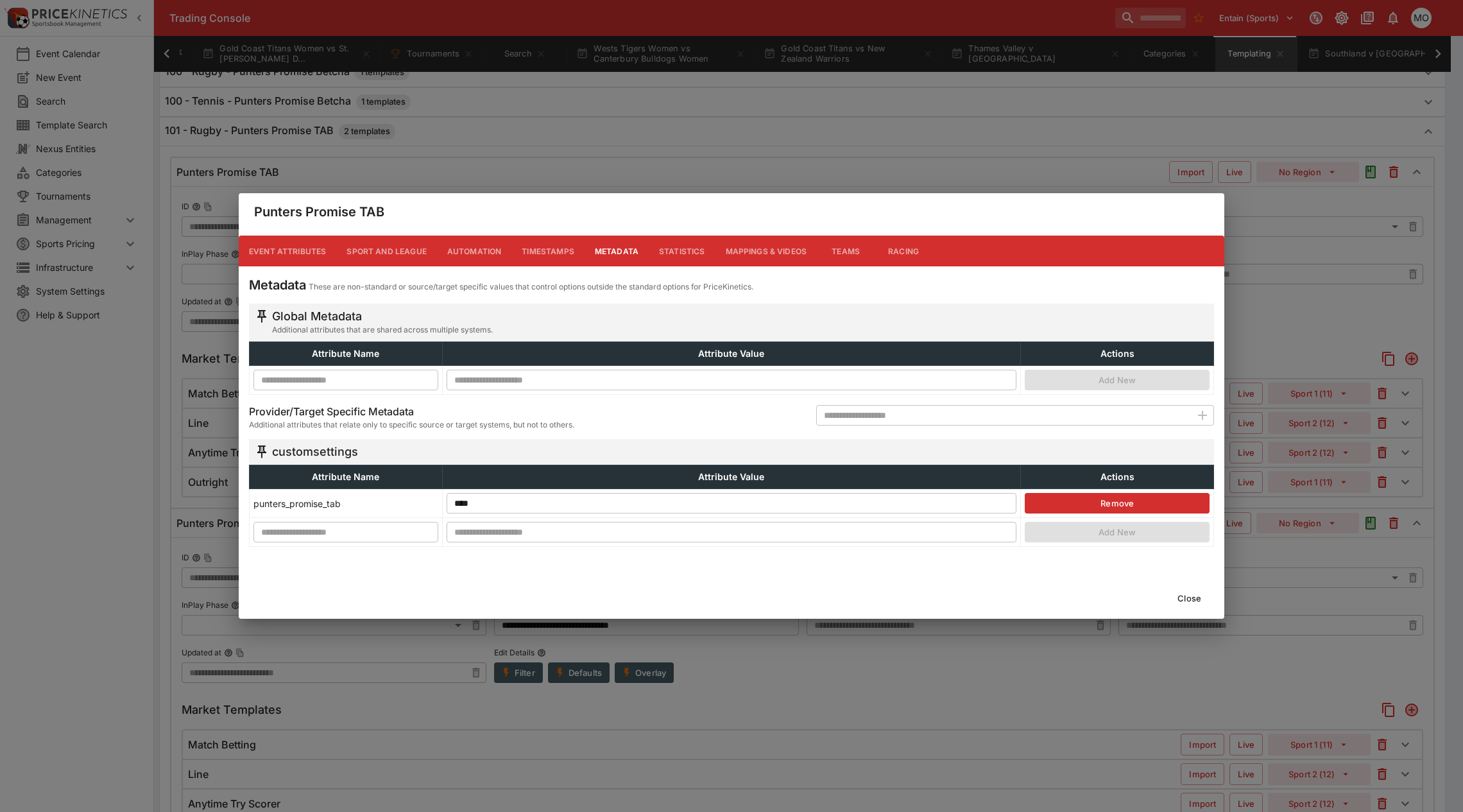 The image size is (1463, 812). Describe the element at coordinates (277, 285) in the screenshot. I see `h4: Metadata` at that location.